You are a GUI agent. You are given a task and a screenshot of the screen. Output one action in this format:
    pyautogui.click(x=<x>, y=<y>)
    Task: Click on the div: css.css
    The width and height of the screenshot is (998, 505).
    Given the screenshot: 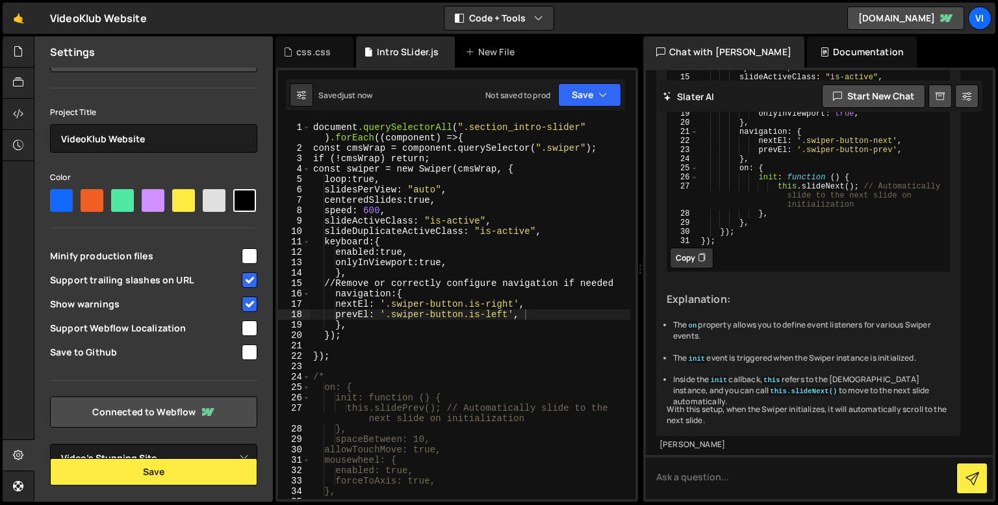 What is the action you would take?
    pyautogui.click(x=313, y=52)
    